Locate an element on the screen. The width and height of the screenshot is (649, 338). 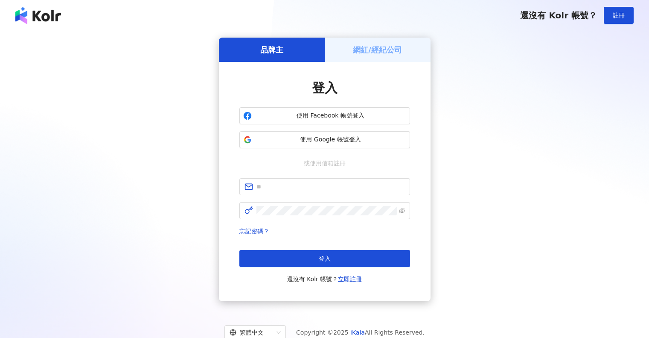
button: 使用 Facebook 帳號登入 is located at coordinates (325, 116).